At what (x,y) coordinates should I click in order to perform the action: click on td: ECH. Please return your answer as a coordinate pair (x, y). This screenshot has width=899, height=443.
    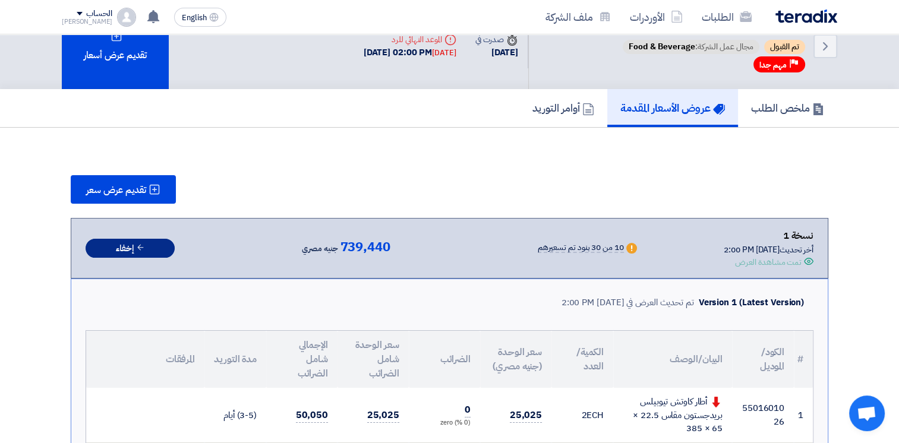
    Looking at the image, I should click on (582, 415).